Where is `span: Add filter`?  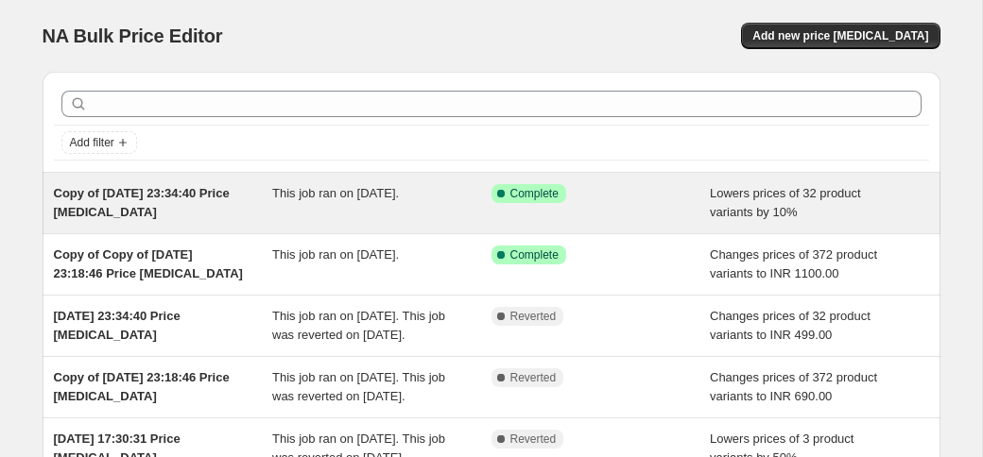 span: Add filter is located at coordinates (92, 143).